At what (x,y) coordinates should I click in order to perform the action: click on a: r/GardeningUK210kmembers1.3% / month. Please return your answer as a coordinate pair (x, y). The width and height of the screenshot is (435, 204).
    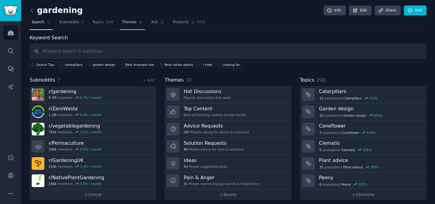
    Looking at the image, I should click on (93, 163).